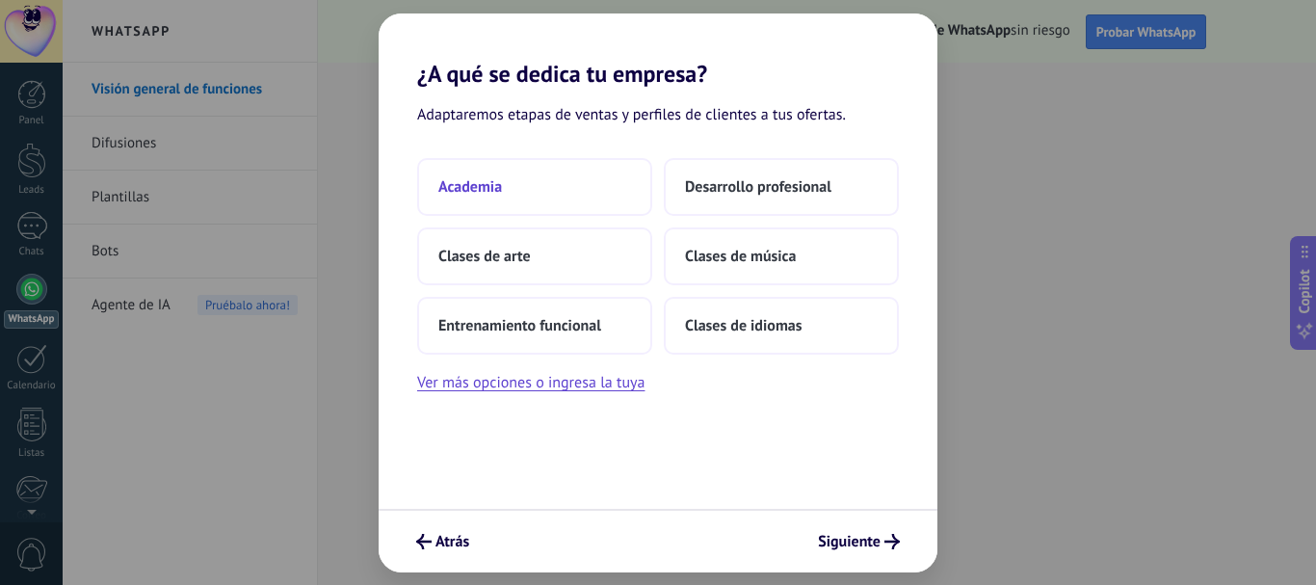  Describe the element at coordinates (859, 542) in the screenshot. I see `button: Siguiente` at that location.